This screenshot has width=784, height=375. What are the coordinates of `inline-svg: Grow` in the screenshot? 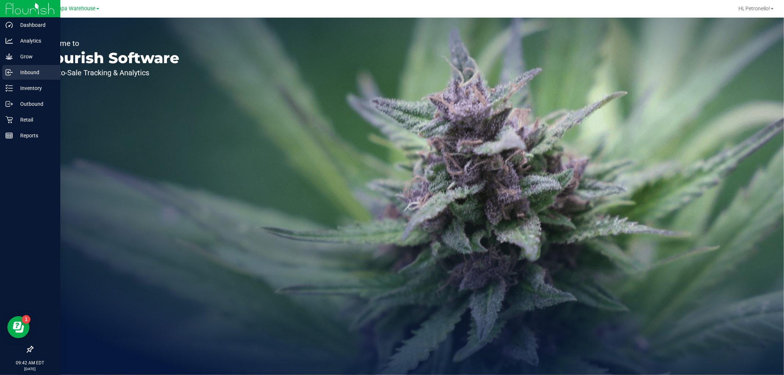 It's located at (9, 57).